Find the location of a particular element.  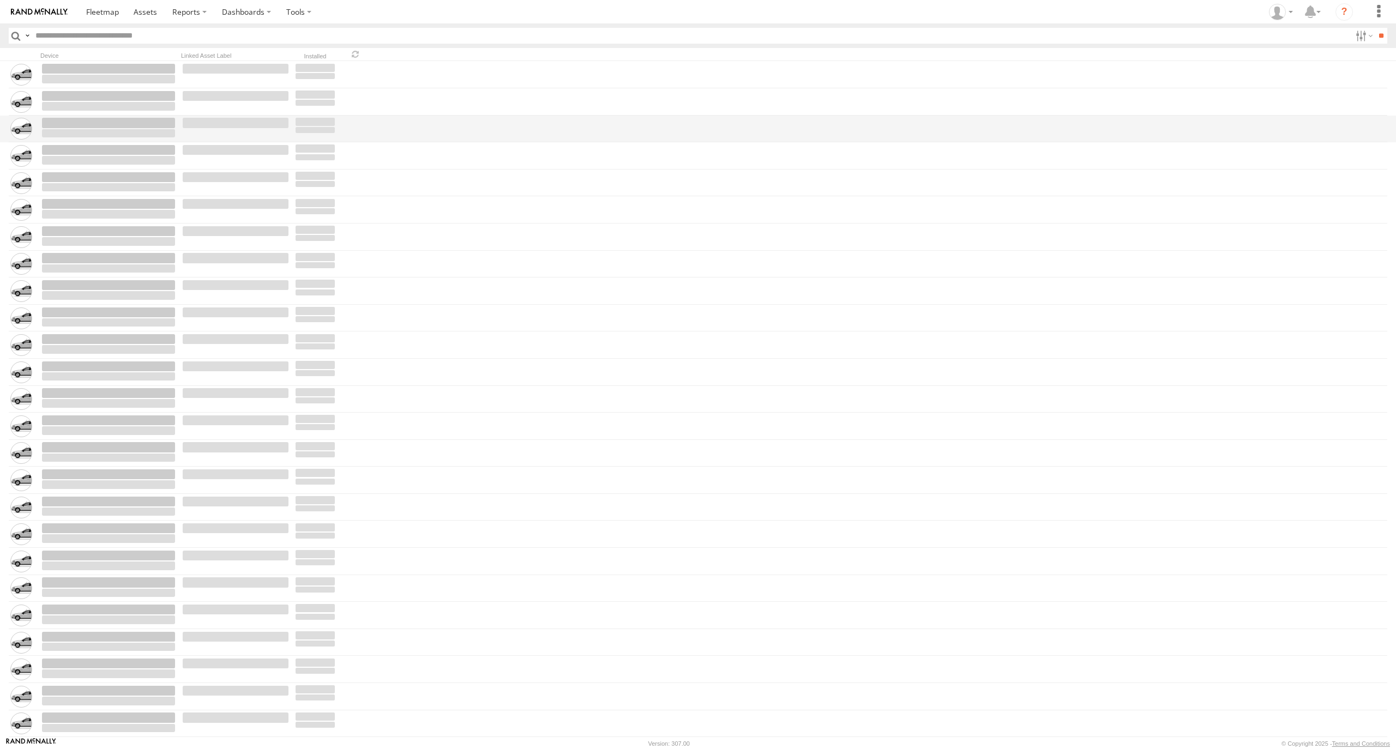

label: Search Filter Options is located at coordinates (1362, 35).